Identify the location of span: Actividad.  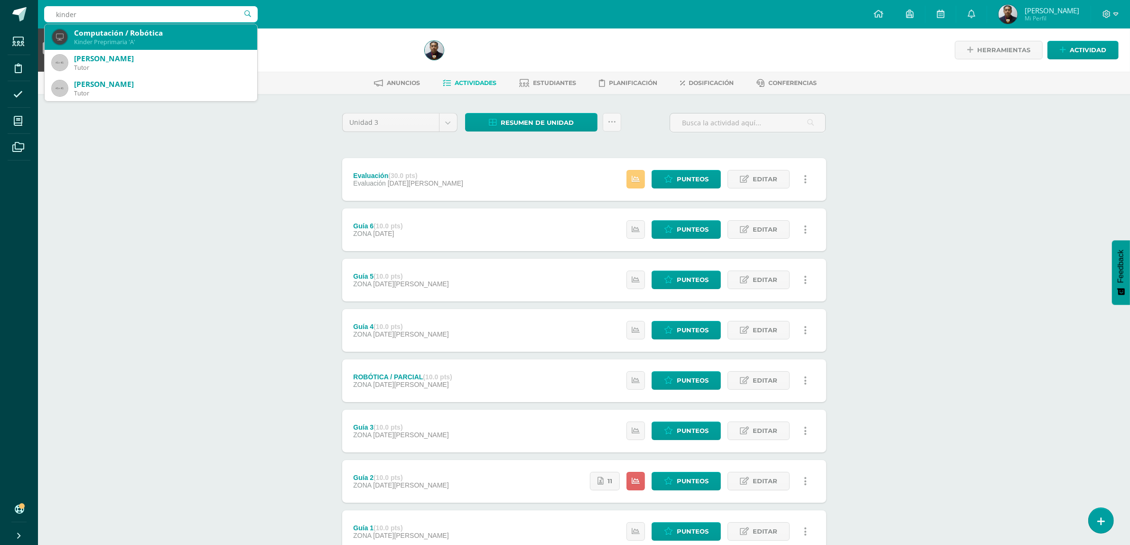
(1088, 50).